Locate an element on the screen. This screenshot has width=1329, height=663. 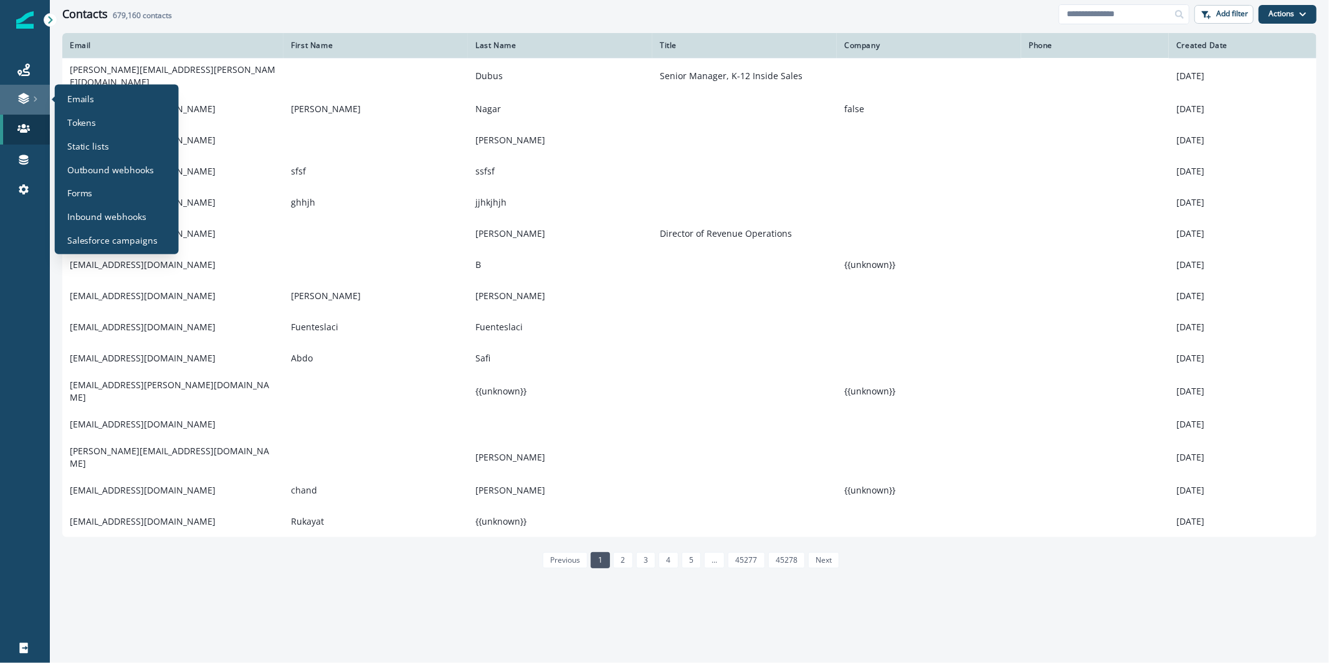
p: Forms is located at coordinates (80, 193).